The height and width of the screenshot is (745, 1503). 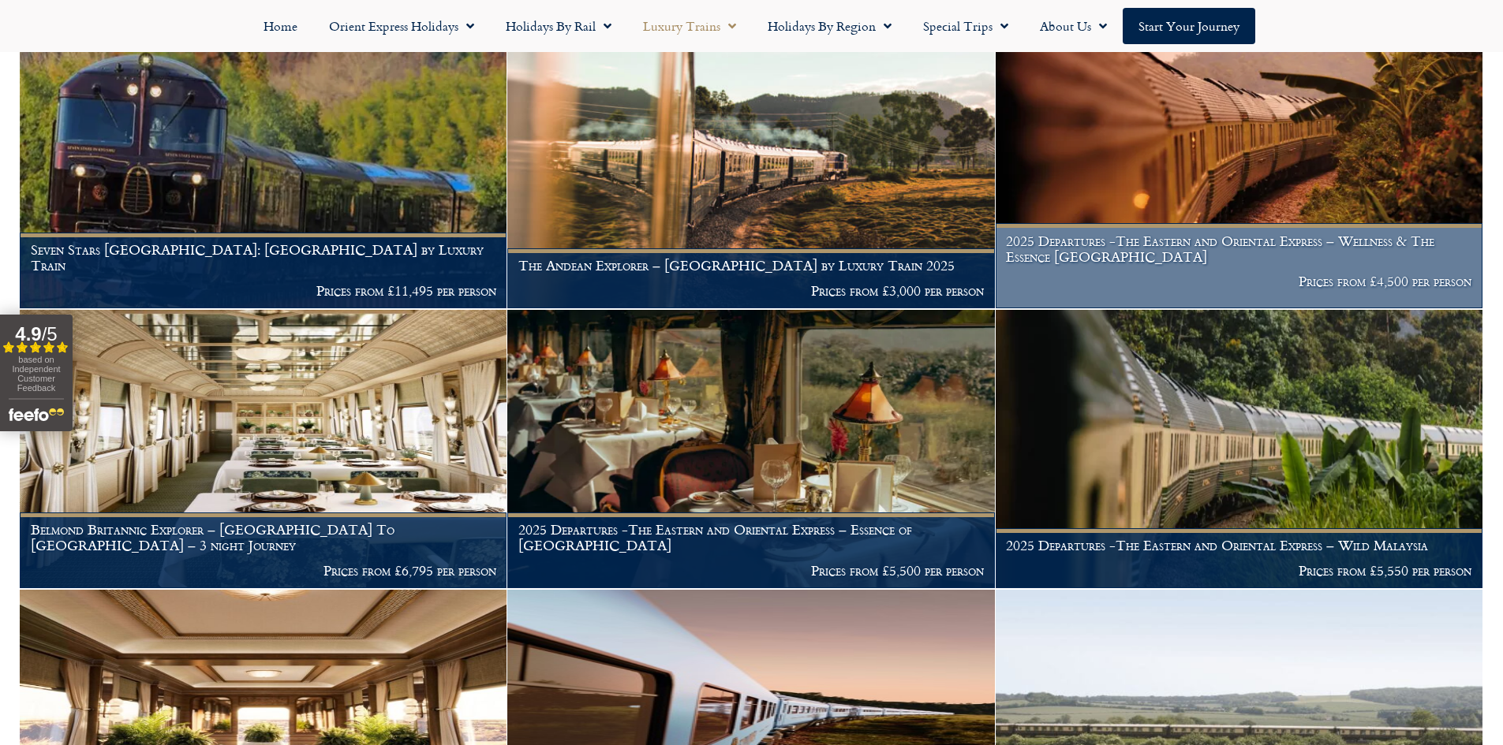 What do you see at coordinates (263, 291) in the screenshot?
I see `p: Prices from £11,495 per person` at bounding box center [263, 291].